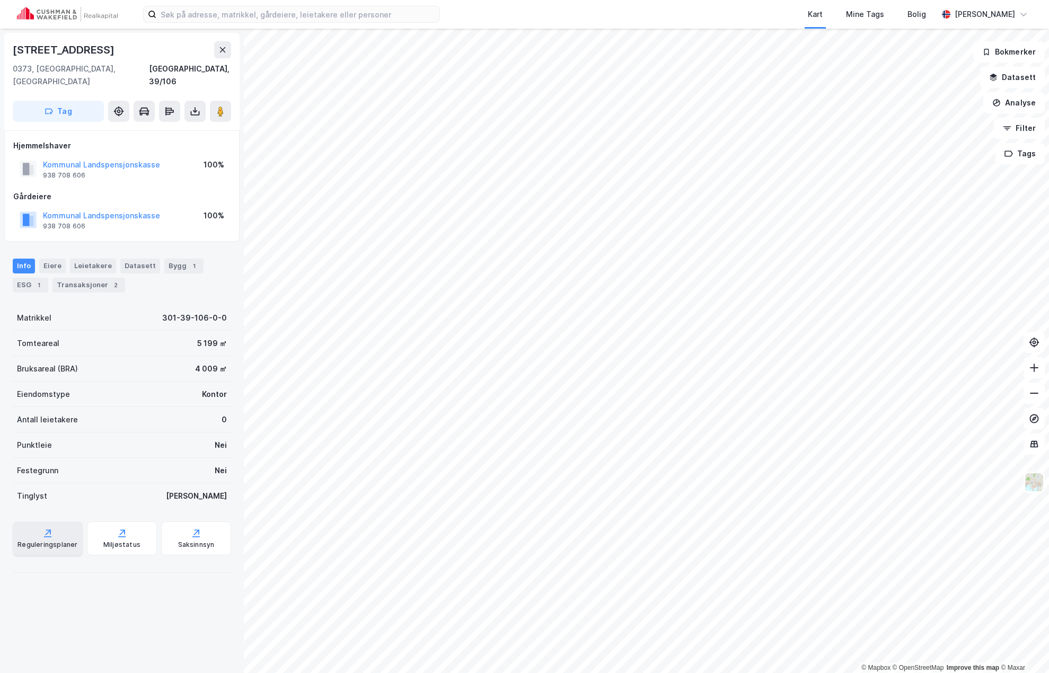 Image resolution: width=1049 pixels, height=673 pixels. Describe the element at coordinates (38, 470) in the screenshot. I see `div: Festegrunn` at that location.